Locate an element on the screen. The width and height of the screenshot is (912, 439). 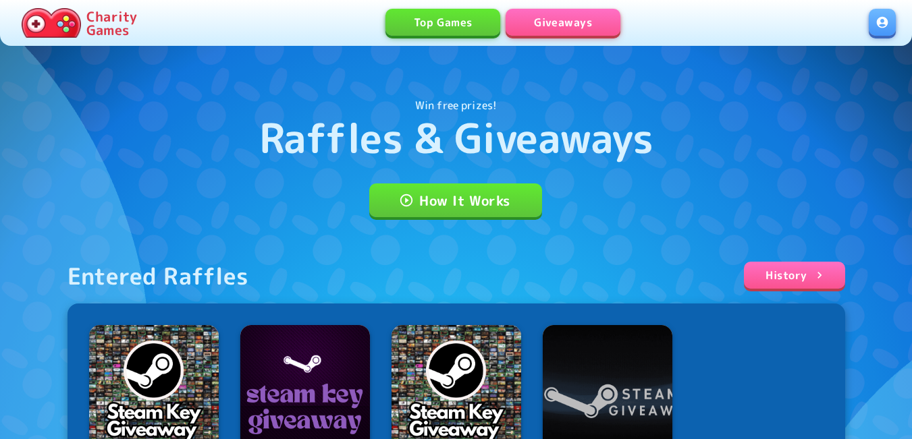
a: Charity Games is located at coordinates (79, 23).